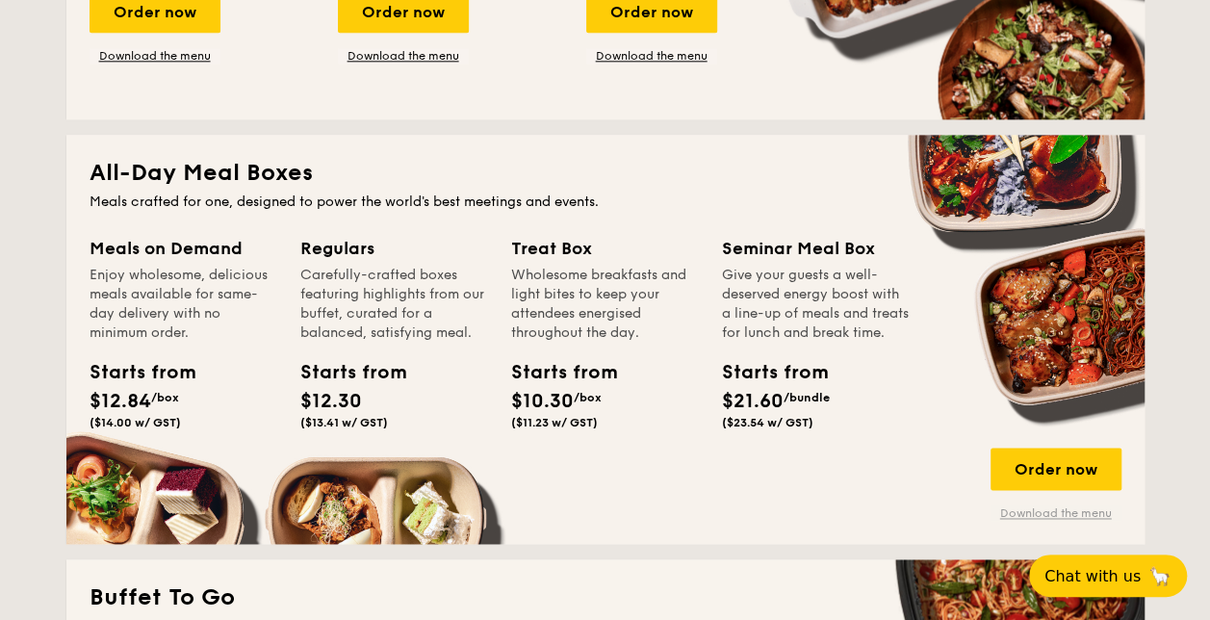 The width and height of the screenshot is (1210, 620). I want to click on div: Treat Box, so click(604, 248).